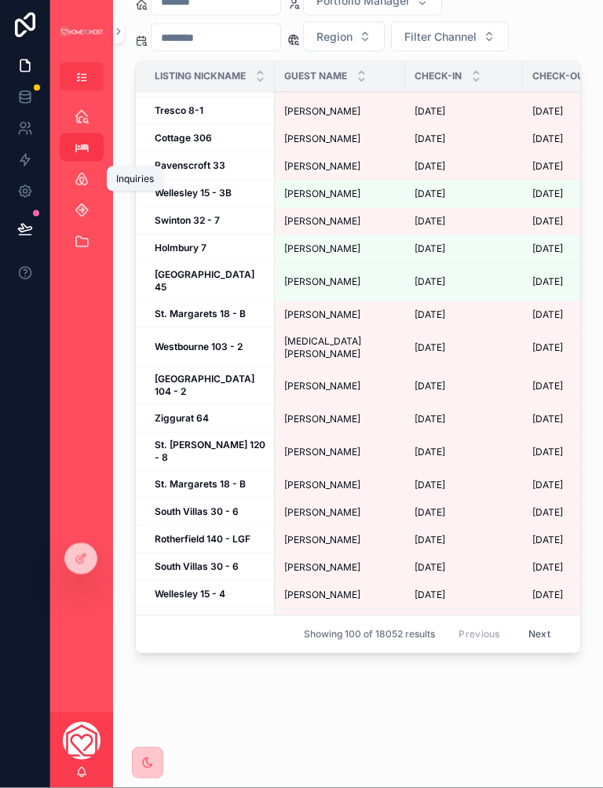 This screenshot has height=788, width=603. What do you see at coordinates (438, 77) in the screenshot?
I see `span: Check-in` at bounding box center [438, 77].